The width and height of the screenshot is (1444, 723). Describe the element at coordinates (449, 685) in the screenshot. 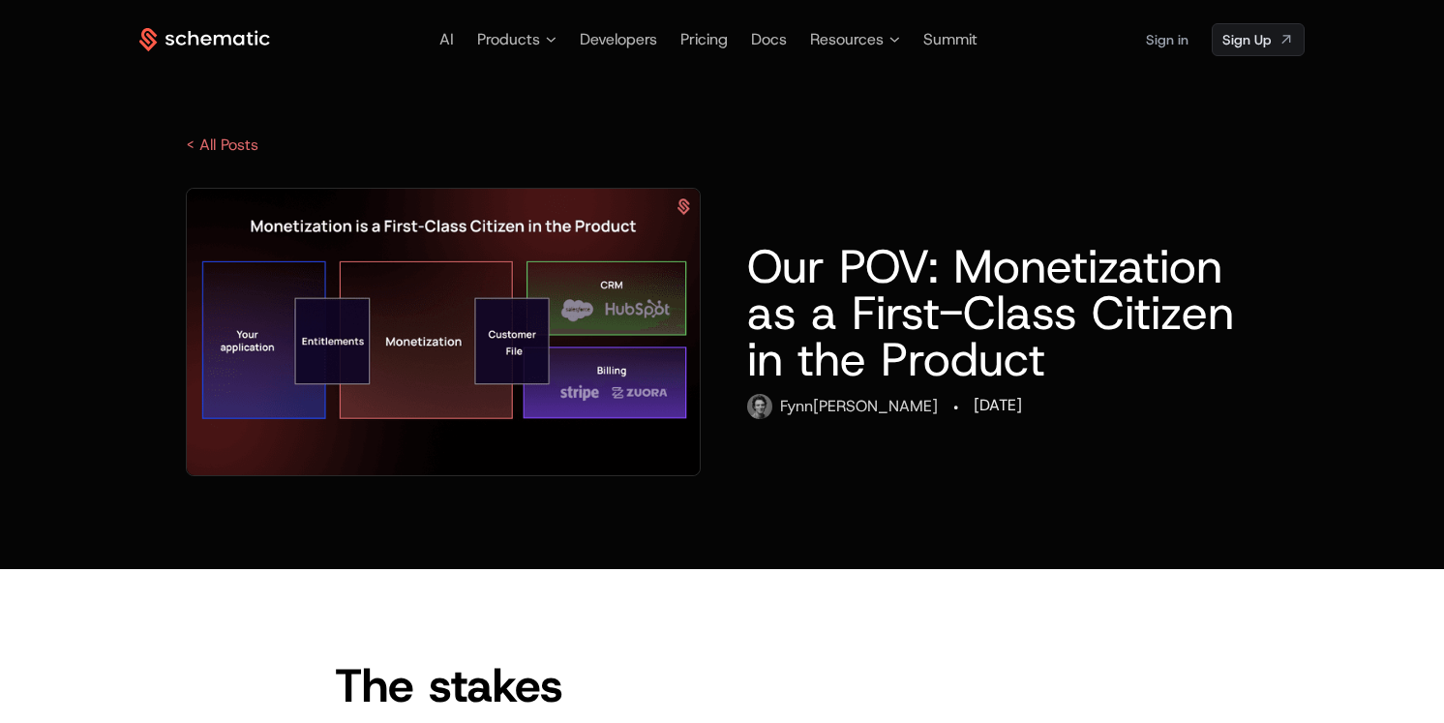

I see `span: The stakes` at that location.